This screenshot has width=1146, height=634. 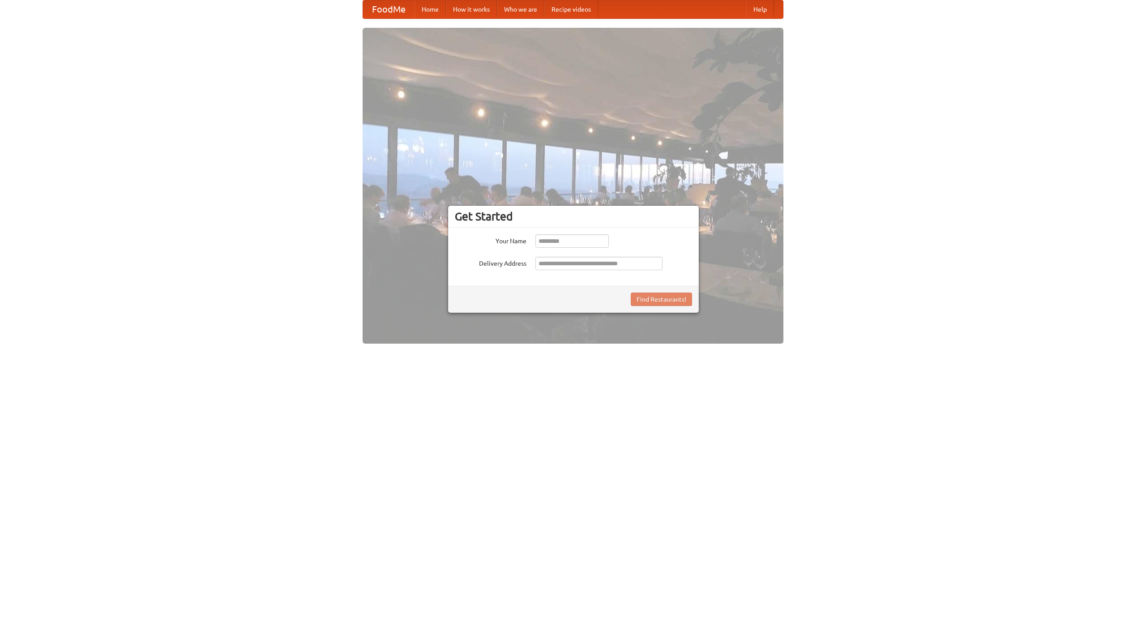 What do you see at coordinates (491, 240) in the screenshot?
I see `label: Your Name` at bounding box center [491, 240].